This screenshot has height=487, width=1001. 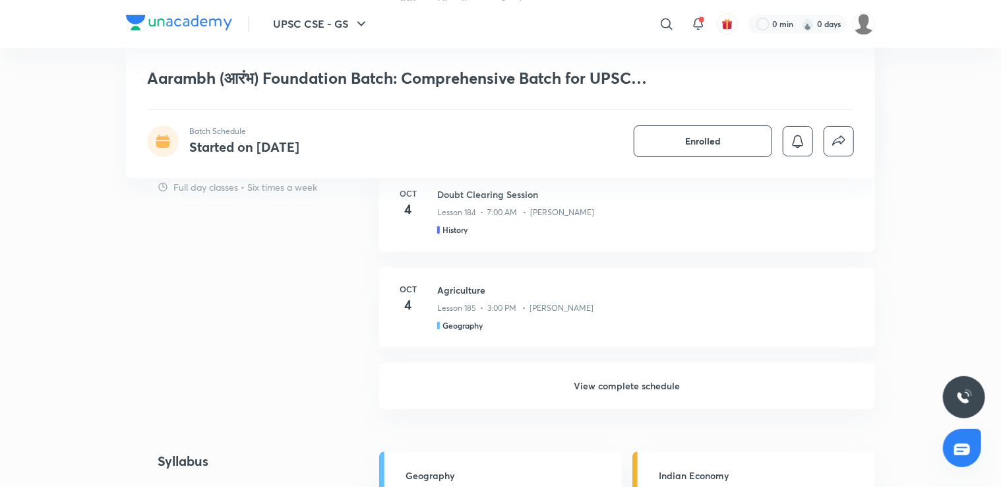 I want to click on img: ttu, so click(x=964, y=397).